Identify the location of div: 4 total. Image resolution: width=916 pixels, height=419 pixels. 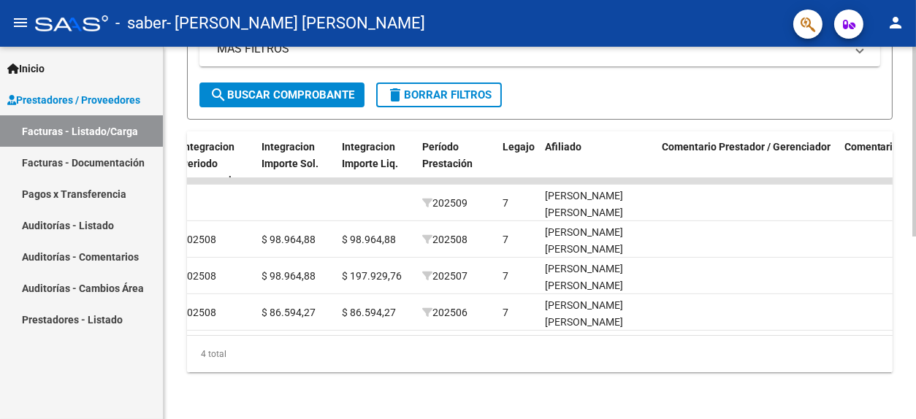
(540, 354).